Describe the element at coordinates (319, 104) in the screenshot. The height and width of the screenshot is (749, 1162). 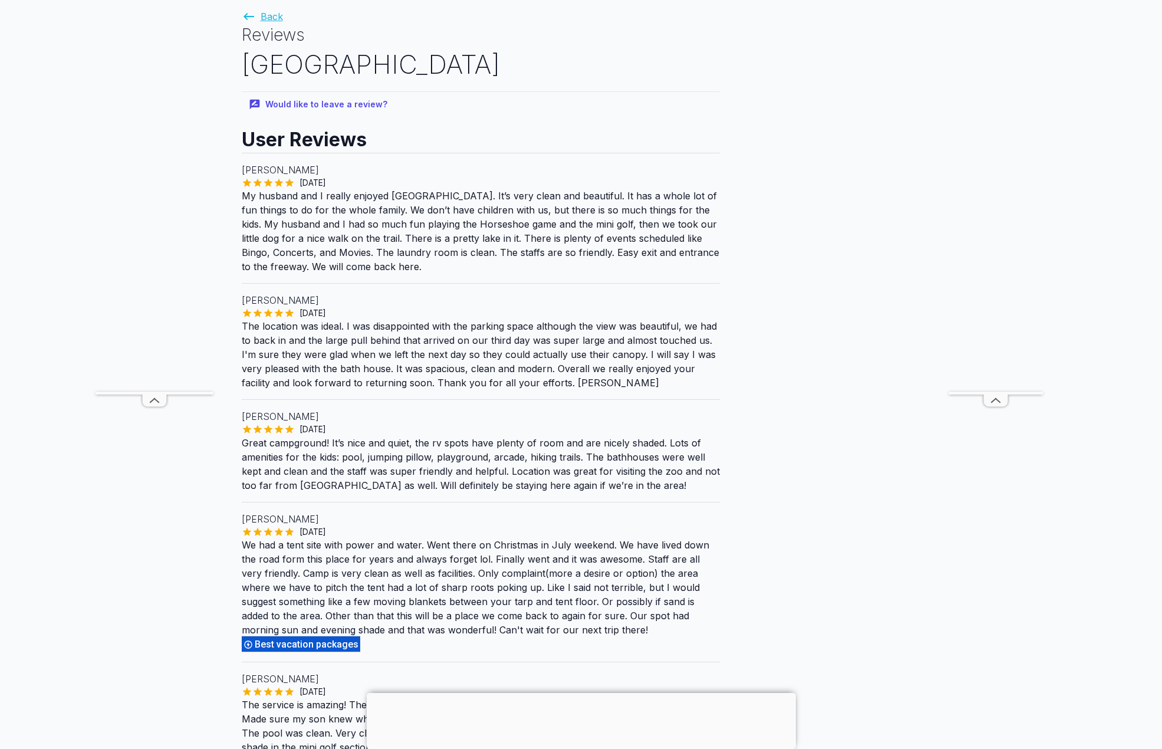
I see `button: Would like to leave a review?` at that location.